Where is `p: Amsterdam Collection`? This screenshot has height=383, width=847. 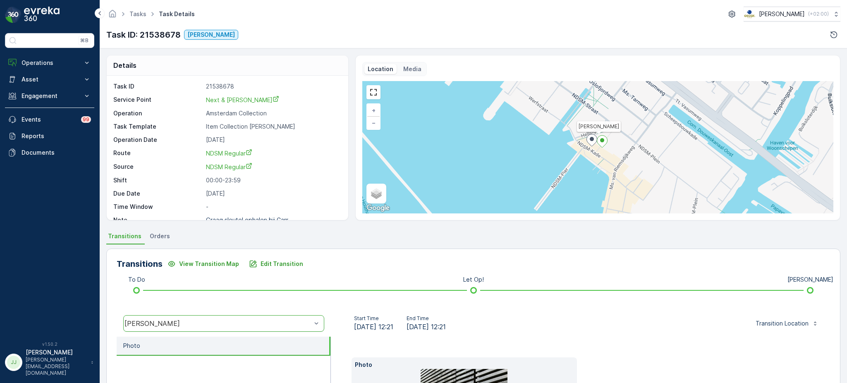
p: Amsterdam Collection is located at coordinates (273, 113).